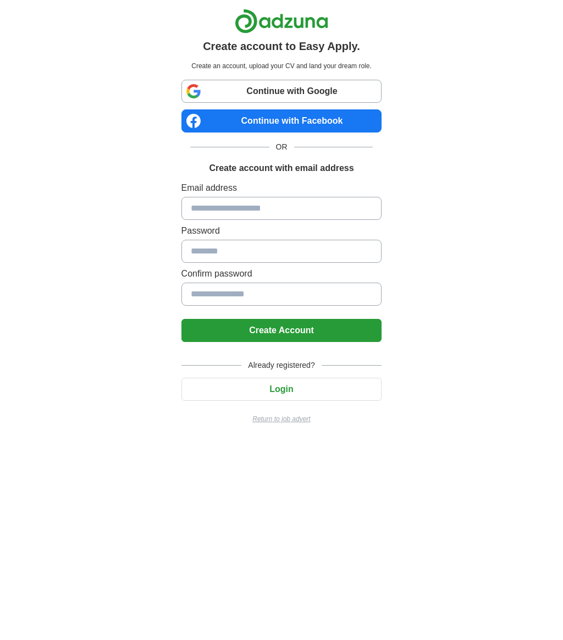 This screenshot has width=563, height=640. What do you see at coordinates (281, 168) in the screenshot?
I see `h1: Create account with email address` at bounding box center [281, 168].